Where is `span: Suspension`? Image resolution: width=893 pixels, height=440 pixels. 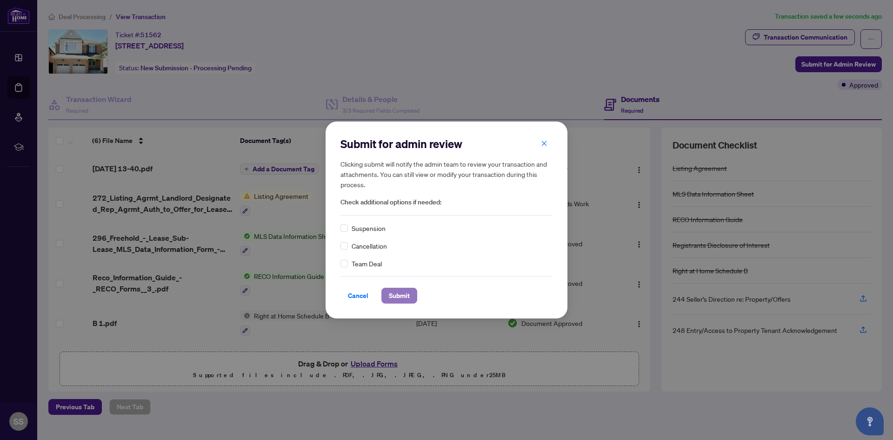 span: Suspension is located at coordinates (368, 228).